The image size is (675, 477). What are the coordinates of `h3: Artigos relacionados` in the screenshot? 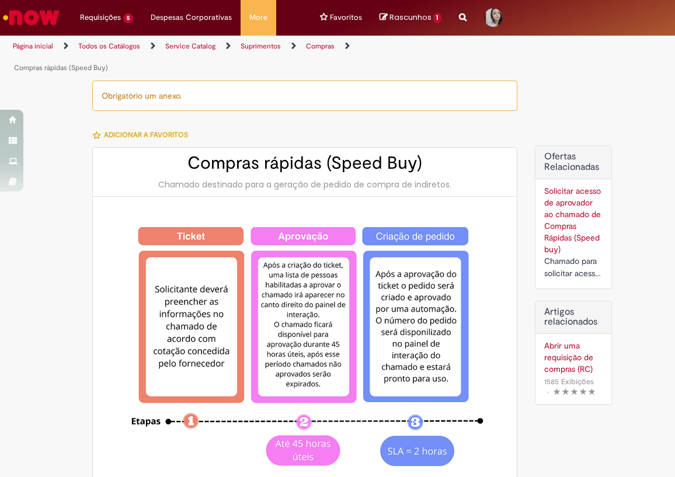 It's located at (573, 317).